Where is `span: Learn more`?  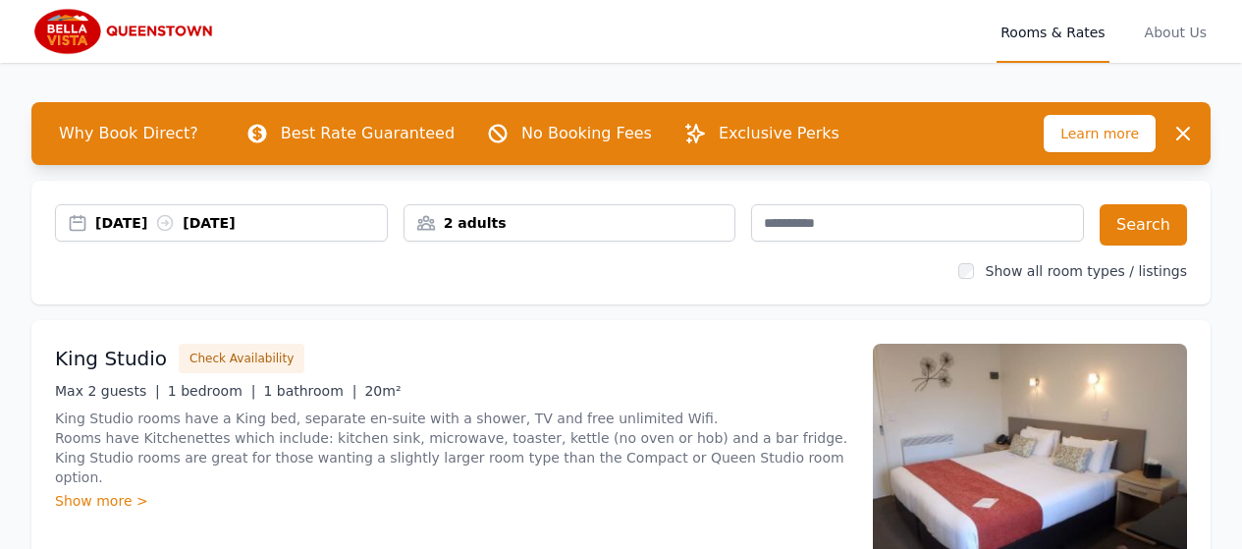
span: Learn more is located at coordinates (1099, 133).